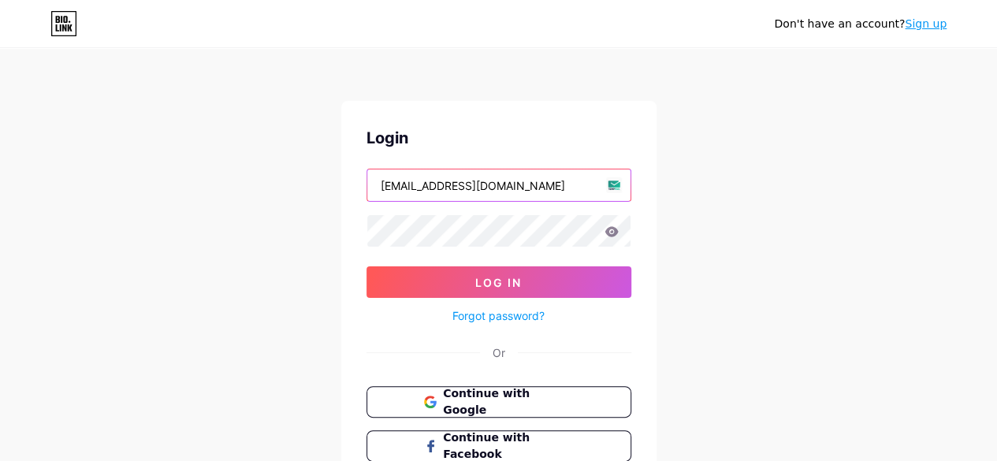 This screenshot has width=997, height=461. Describe the element at coordinates (499, 282) in the screenshot. I see `button: Log In` at that location.